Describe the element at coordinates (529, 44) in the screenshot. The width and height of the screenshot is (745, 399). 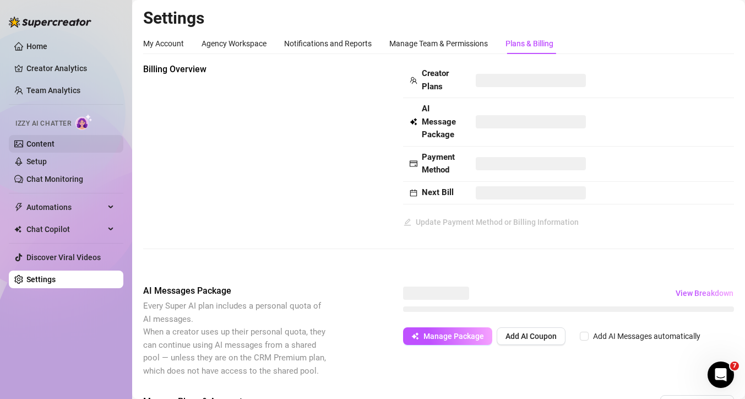
I see `div: Plans & Billing` at that location.